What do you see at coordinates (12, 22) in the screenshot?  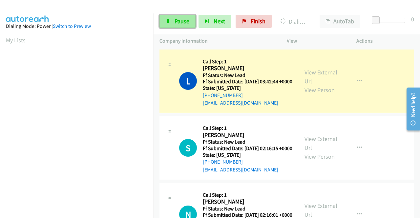 I see `div: Need help?` at bounding box center [12, 22].